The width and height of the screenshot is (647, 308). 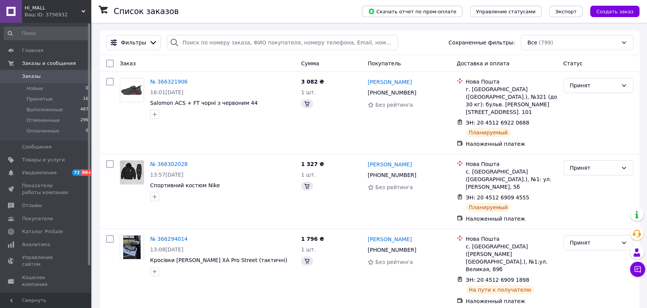 What do you see at coordinates (638, 269) in the screenshot?
I see `button: Чат с покупателем` at bounding box center [638, 269].